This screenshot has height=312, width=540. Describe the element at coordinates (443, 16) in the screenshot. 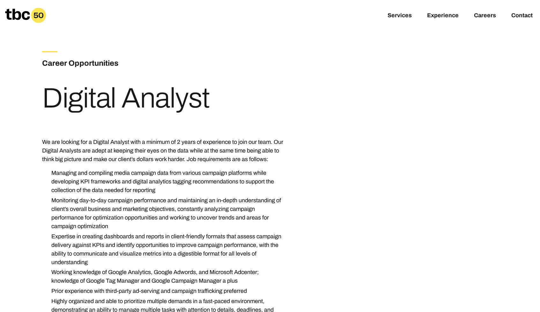

I see `a: Experience` at that location.